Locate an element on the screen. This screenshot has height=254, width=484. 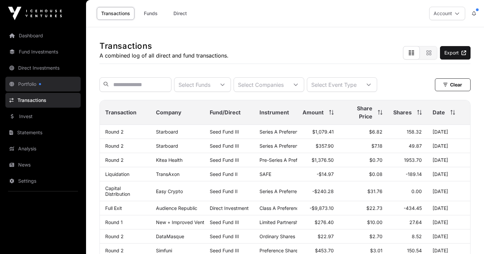
span: $22.73 is located at coordinates (374, 208).